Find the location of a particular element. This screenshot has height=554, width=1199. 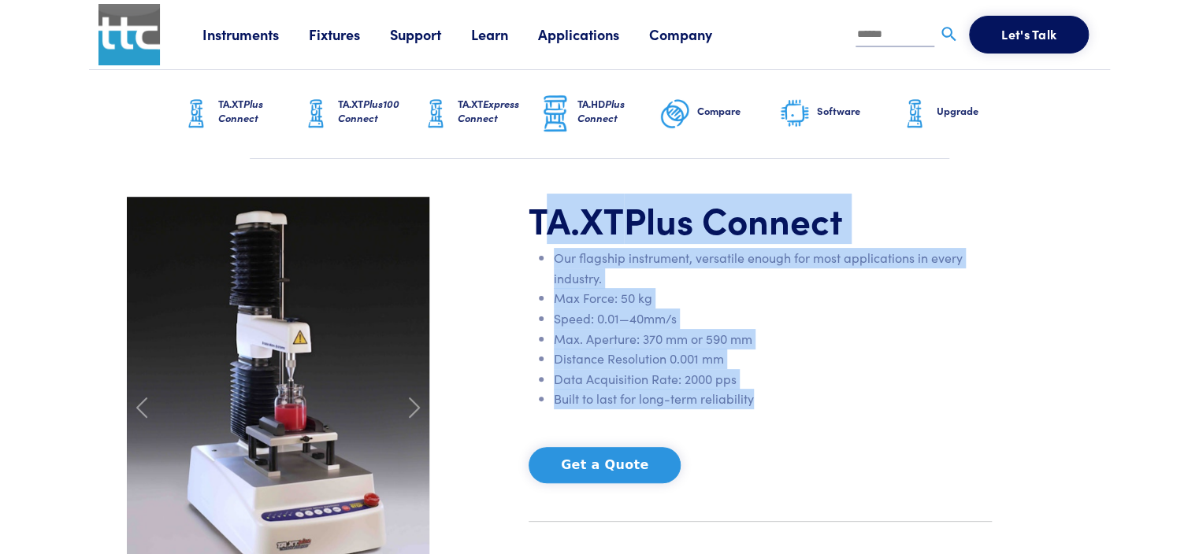

li: Max Force: 50 kg is located at coordinates (773, 298).